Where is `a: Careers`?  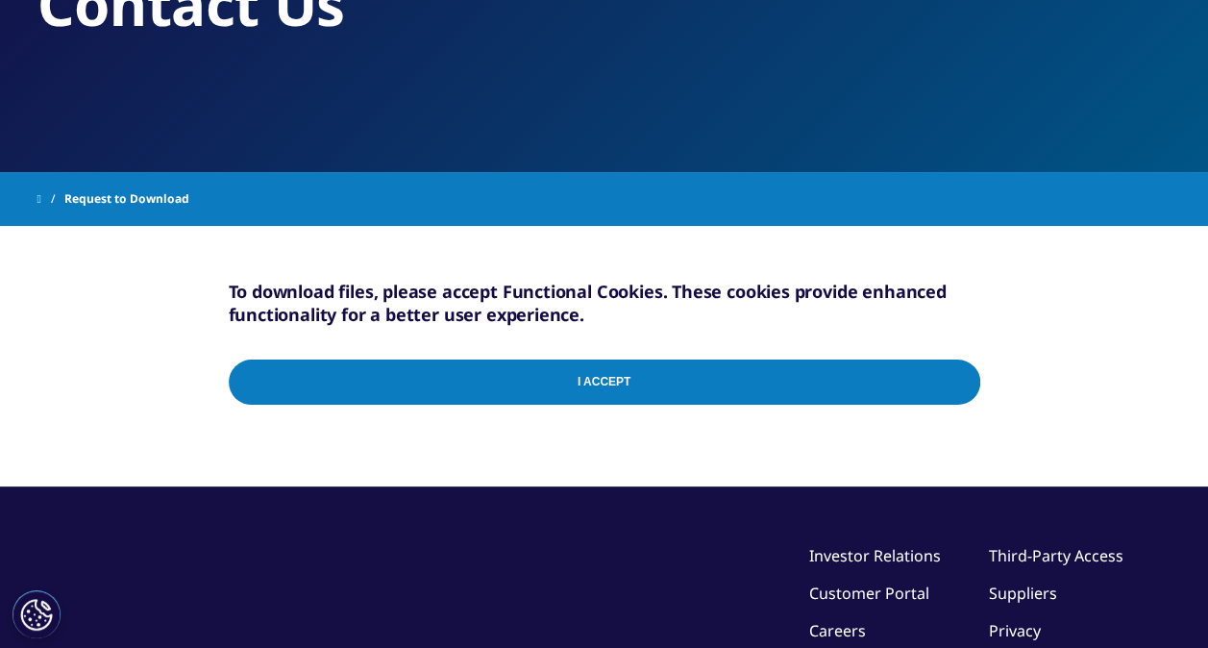 a: Careers is located at coordinates (837, 631).